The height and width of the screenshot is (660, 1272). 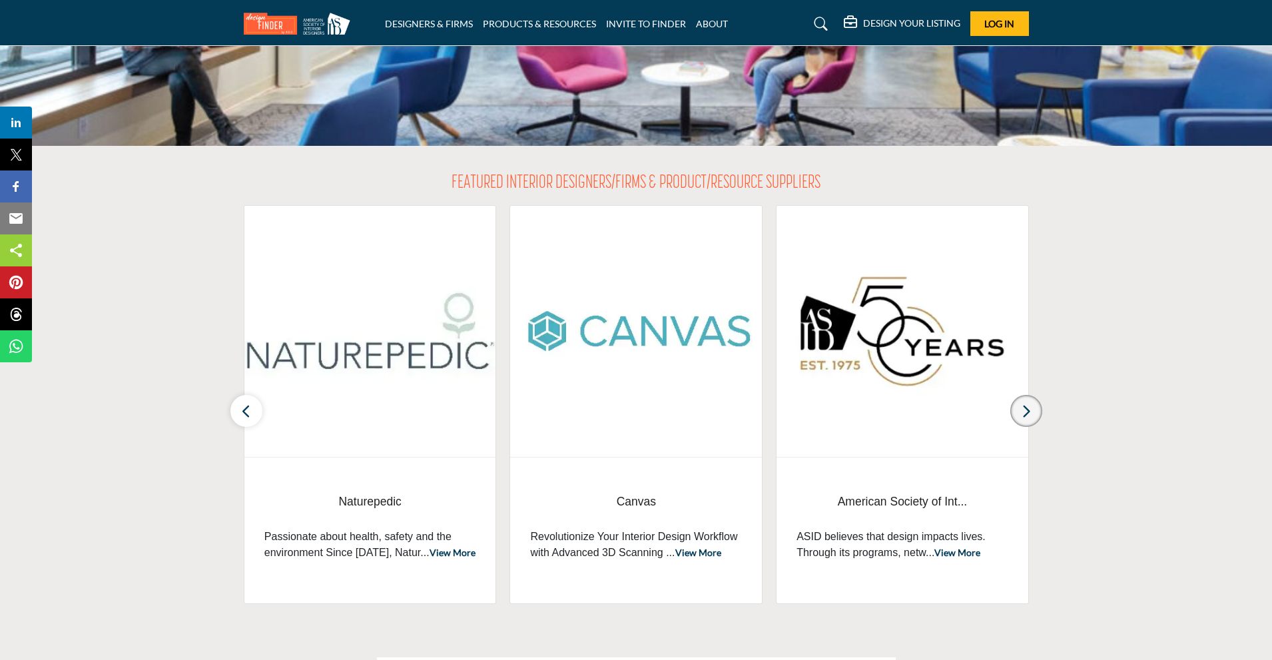 I want to click on span: Canvas, so click(x=636, y=501).